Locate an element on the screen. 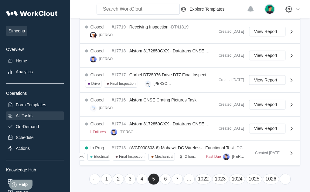 Image resolution: width=310 pixels, height=192 pixels. span: Receiving Inspection - is located at coordinates (150, 27).